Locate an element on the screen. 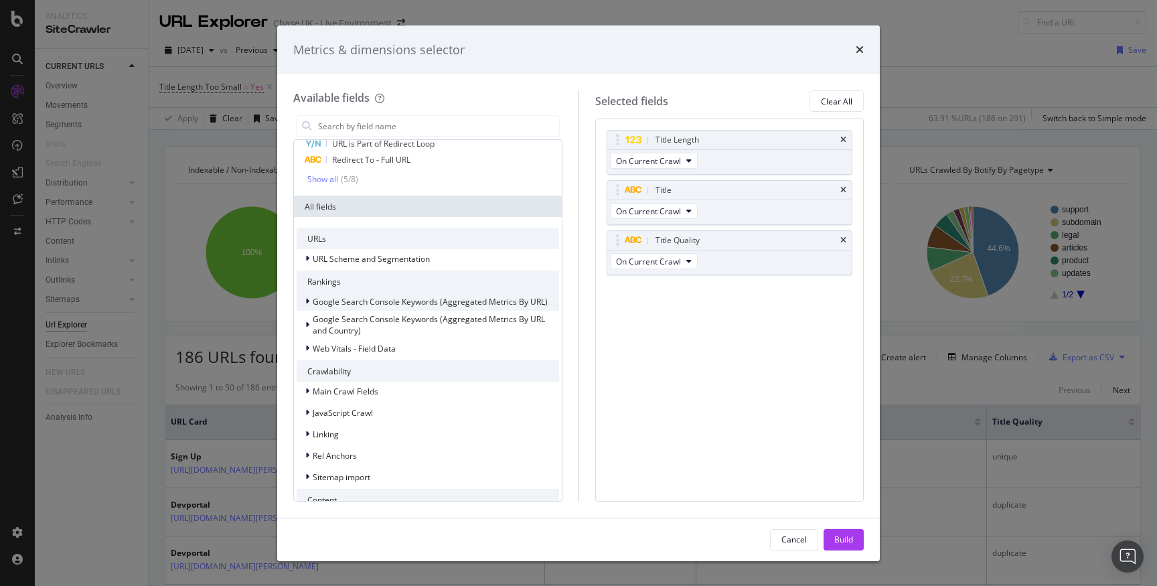  span: URL is Part of Redirect Loop is located at coordinates (383, 143).